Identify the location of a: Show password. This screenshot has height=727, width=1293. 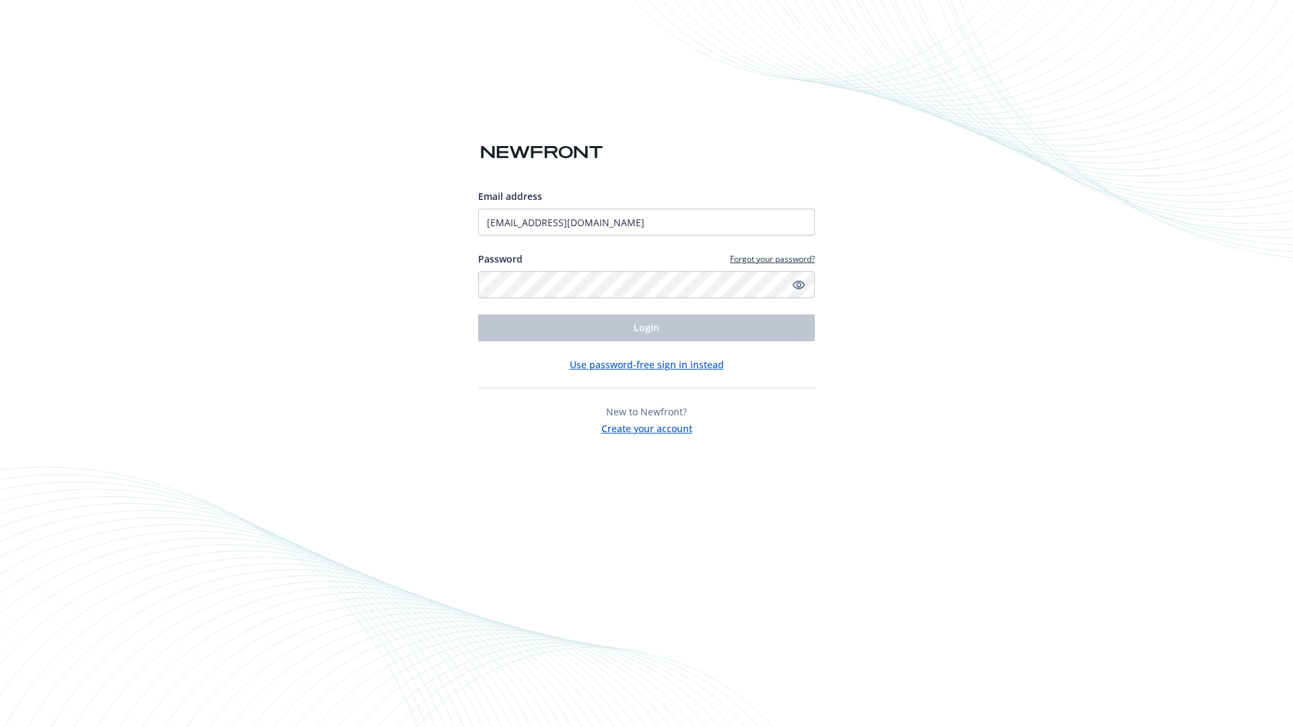
(799, 285).